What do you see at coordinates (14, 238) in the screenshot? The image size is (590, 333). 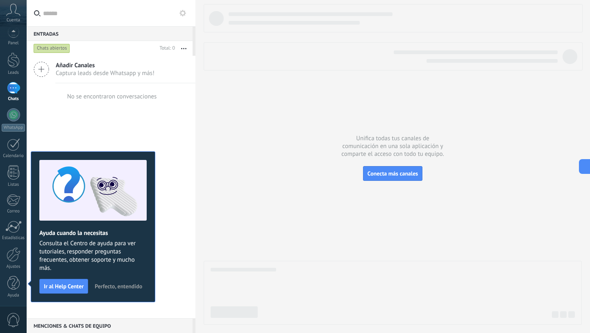 I see `div: Estadísticas` at bounding box center [14, 238].